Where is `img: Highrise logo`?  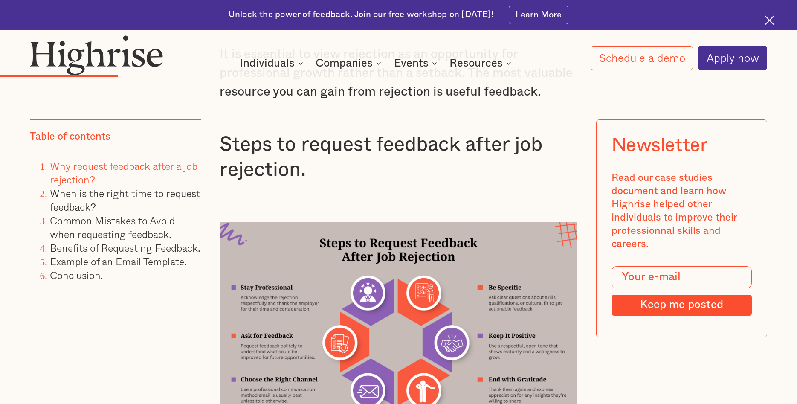 img: Highrise logo is located at coordinates (96, 55).